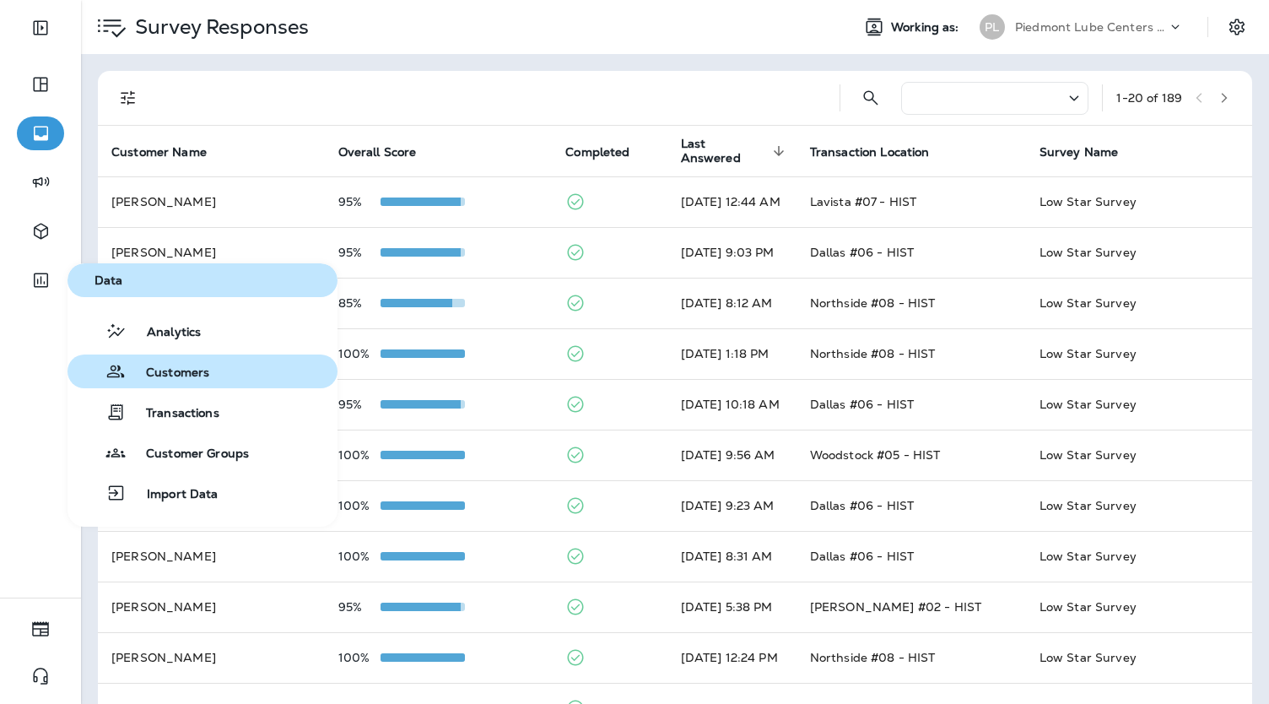 This screenshot has height=704, width=1269. Describe the element at coordinates (911, 202) in the screenshot. I see `td: Lavista #07 - HIST` at that location.